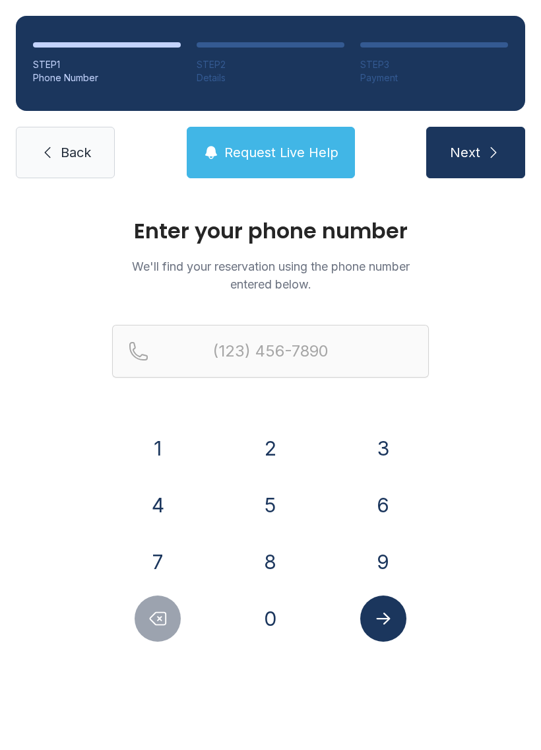 The height and width of the screenshot is (750, 541). Describe the element at coordinates (271, 231) in the screenshot. I see `h1: Enter your phone number` at that location.